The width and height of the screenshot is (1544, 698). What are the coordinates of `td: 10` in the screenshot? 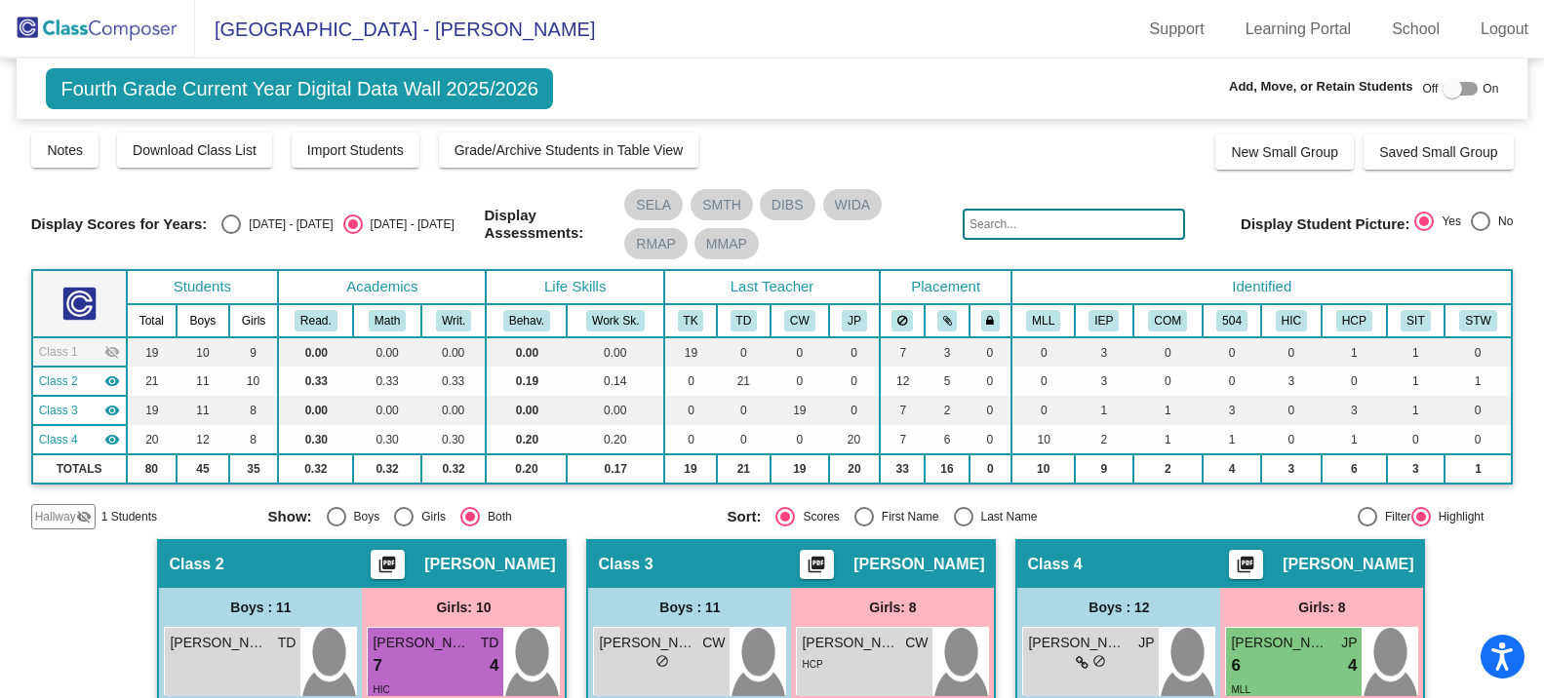 It's located at (1043, 440).